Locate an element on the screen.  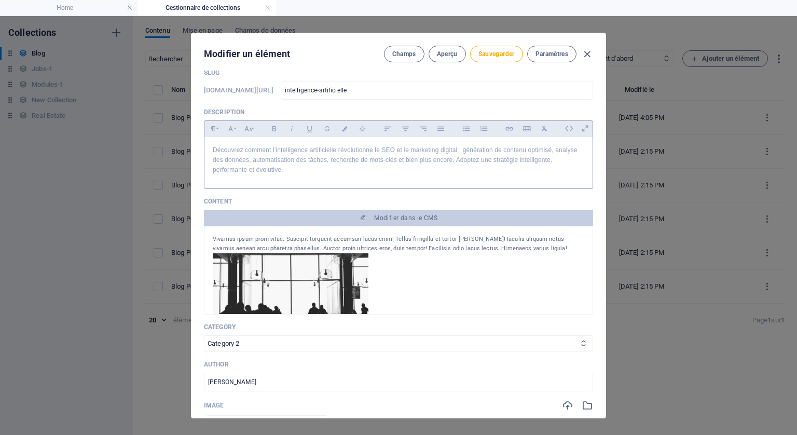
button: Unordered List is located at coordinates (466, 129).